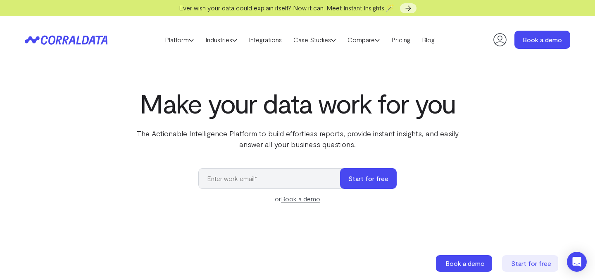 This screenshot has height=280, width=595. Describe the element at coordinates (265, 40) in the screenshot. I see `a: Integrations` at that location.